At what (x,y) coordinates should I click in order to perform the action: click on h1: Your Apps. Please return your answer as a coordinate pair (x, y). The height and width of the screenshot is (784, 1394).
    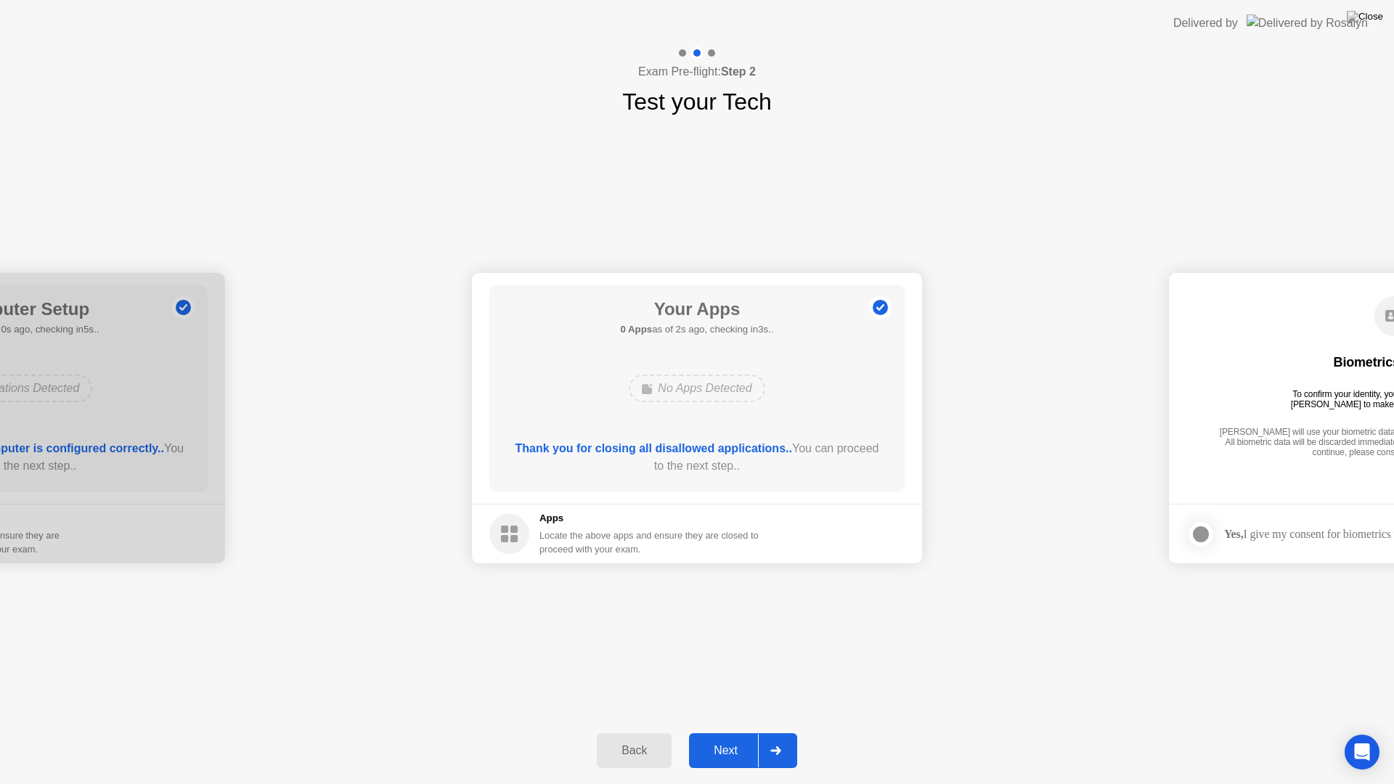
    Looking at the image, I should click on (696, 309).